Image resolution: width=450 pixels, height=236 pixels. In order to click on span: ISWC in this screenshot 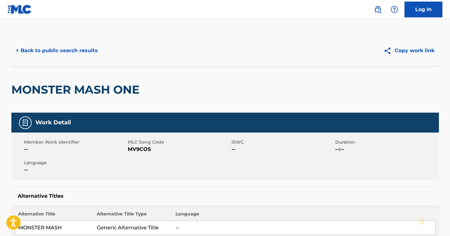, I will do `click(282, 142)`.